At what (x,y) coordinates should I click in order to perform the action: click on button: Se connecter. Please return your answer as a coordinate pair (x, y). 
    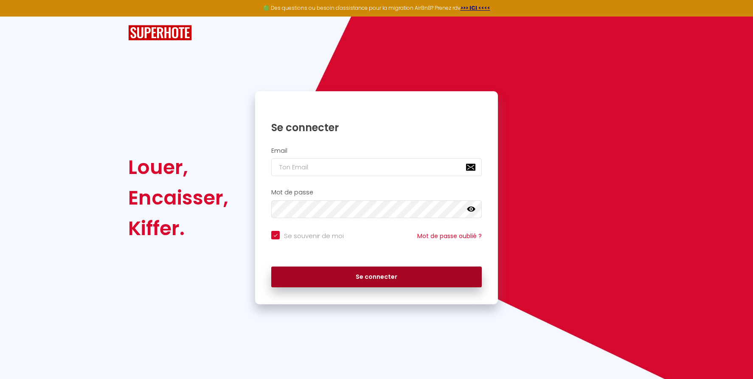
    Looking at the image, I should click on (376, 277).